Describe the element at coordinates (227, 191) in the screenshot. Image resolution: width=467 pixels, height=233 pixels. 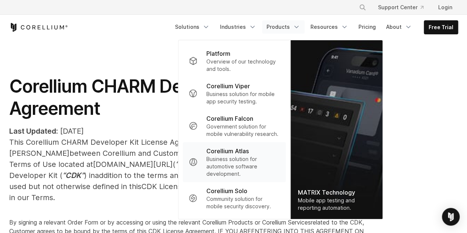
I see `p: Corellium Solo` at that location.